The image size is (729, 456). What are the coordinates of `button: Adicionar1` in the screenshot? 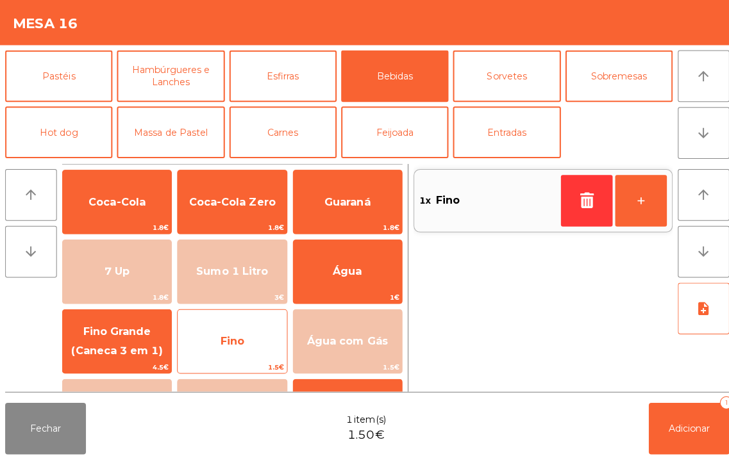 It's located at (683, 426).